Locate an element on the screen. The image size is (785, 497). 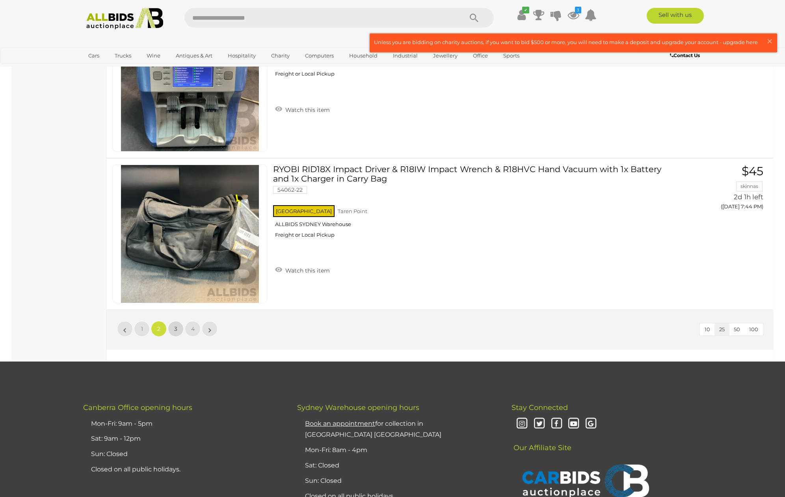
a: Sell with us is located at coordinates (675, 16).